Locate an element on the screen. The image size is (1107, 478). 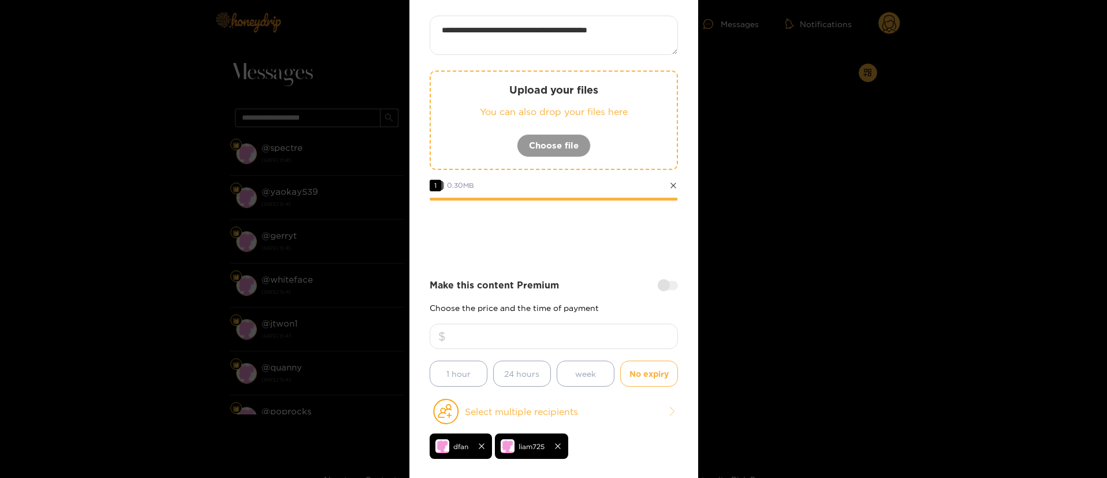
button: 24 hours is located at coordinates (522, 373).